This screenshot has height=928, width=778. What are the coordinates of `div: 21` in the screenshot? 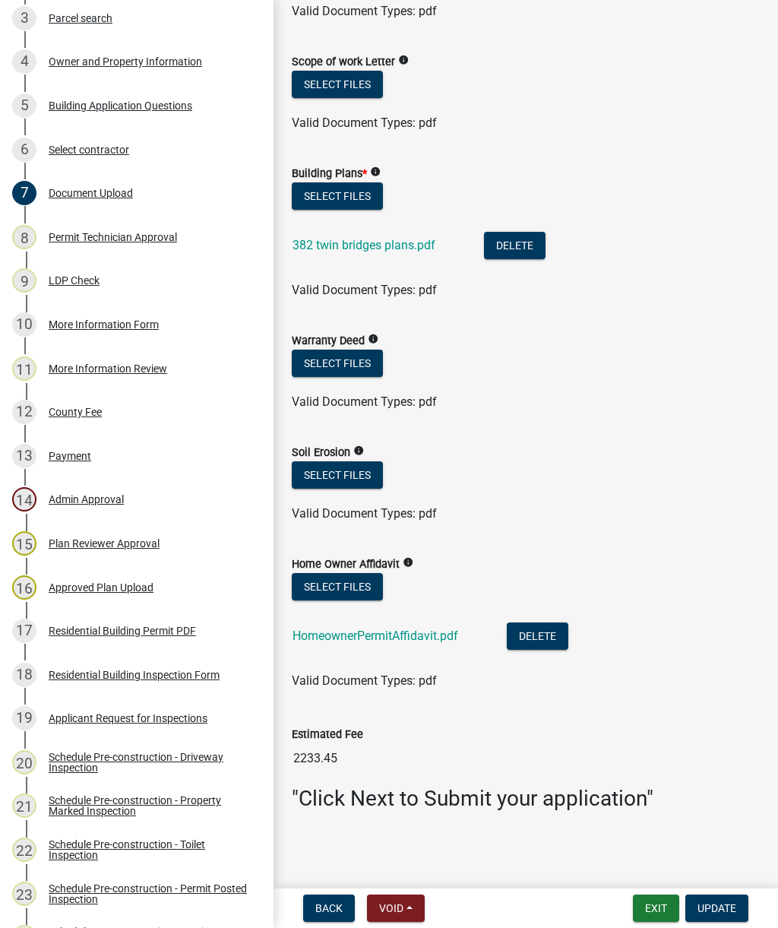 It's located at (24, 805).